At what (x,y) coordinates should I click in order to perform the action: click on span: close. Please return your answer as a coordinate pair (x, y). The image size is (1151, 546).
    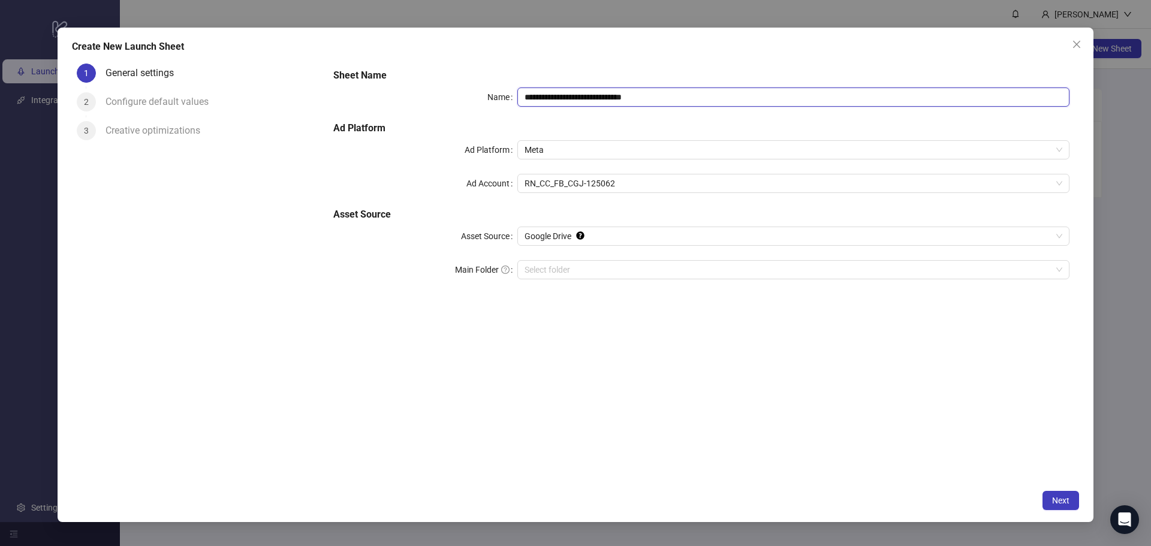
    Looking at the image, I should click on (1077, 44).